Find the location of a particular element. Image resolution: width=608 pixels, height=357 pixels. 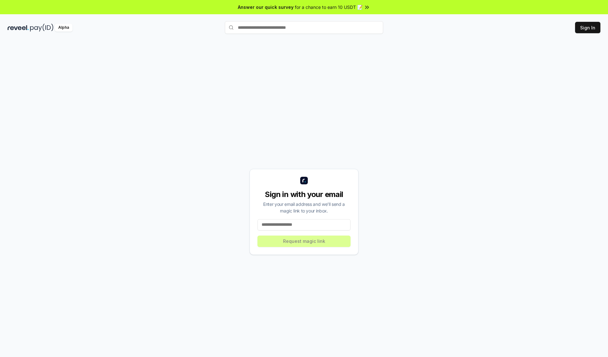

img: logo_small is located at coordinates (304, 181).